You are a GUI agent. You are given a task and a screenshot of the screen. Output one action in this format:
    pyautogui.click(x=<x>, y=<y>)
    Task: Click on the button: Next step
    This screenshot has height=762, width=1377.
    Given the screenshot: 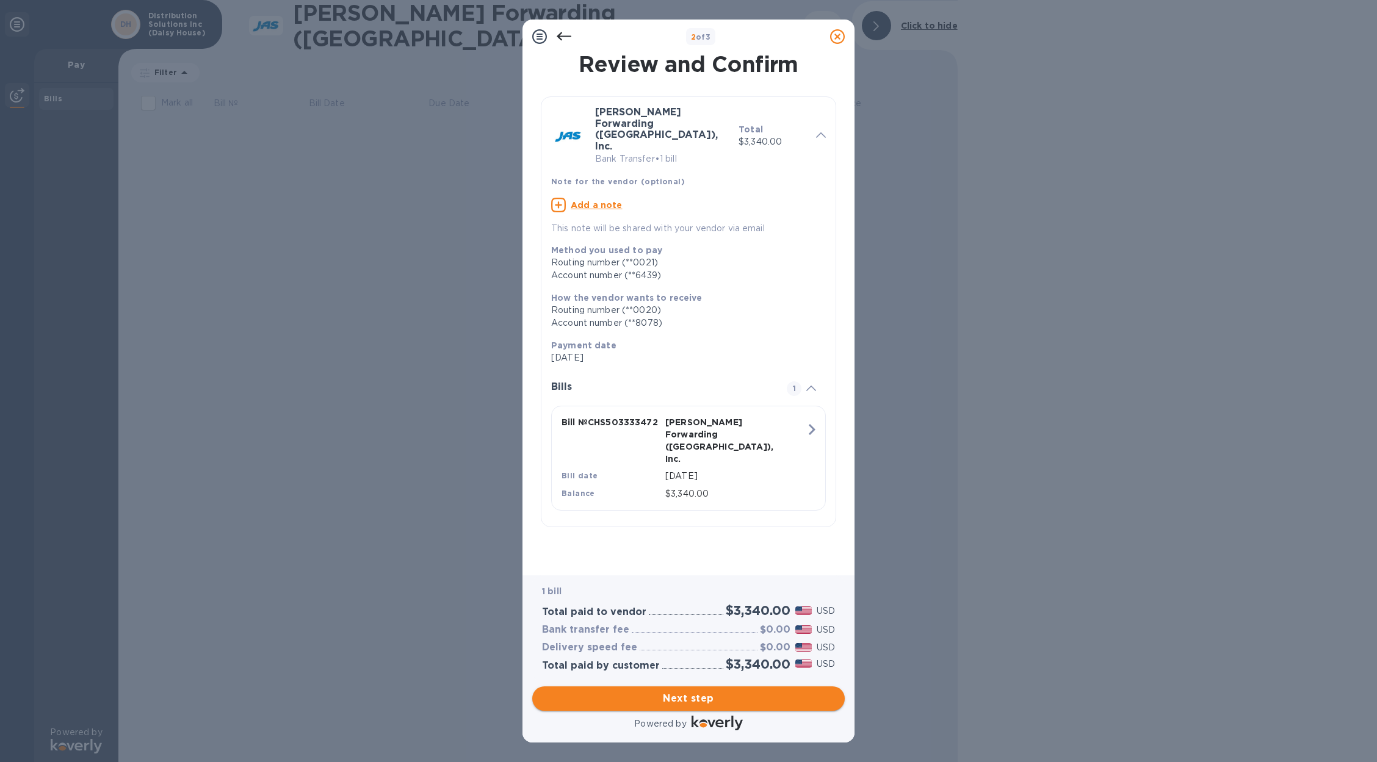 What is the action you would take?
    pyautogui.click(x=689, y=699)
    